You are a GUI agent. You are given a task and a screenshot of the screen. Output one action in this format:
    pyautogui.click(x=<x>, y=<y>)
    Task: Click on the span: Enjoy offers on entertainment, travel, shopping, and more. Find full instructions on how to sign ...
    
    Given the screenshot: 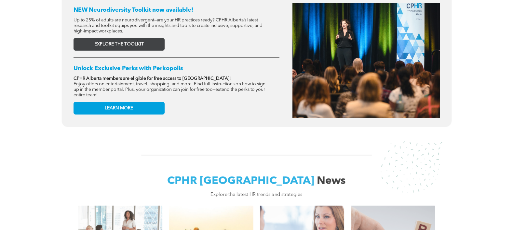 What is the action you would take?
    pyautogui.click(x=169, y=90)
    